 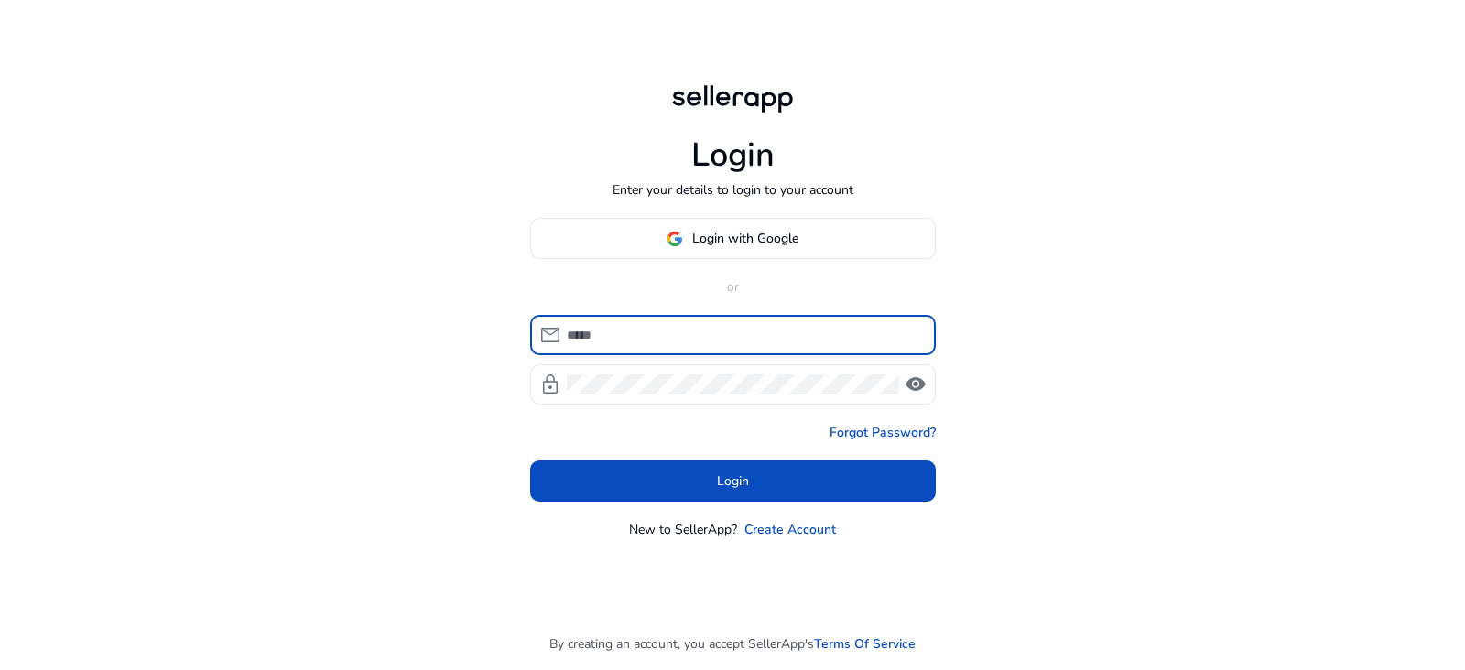 What do you see at coordinates (550, 384) in the screenshot?
I see `span: lock` at bounding box center [550, 384].